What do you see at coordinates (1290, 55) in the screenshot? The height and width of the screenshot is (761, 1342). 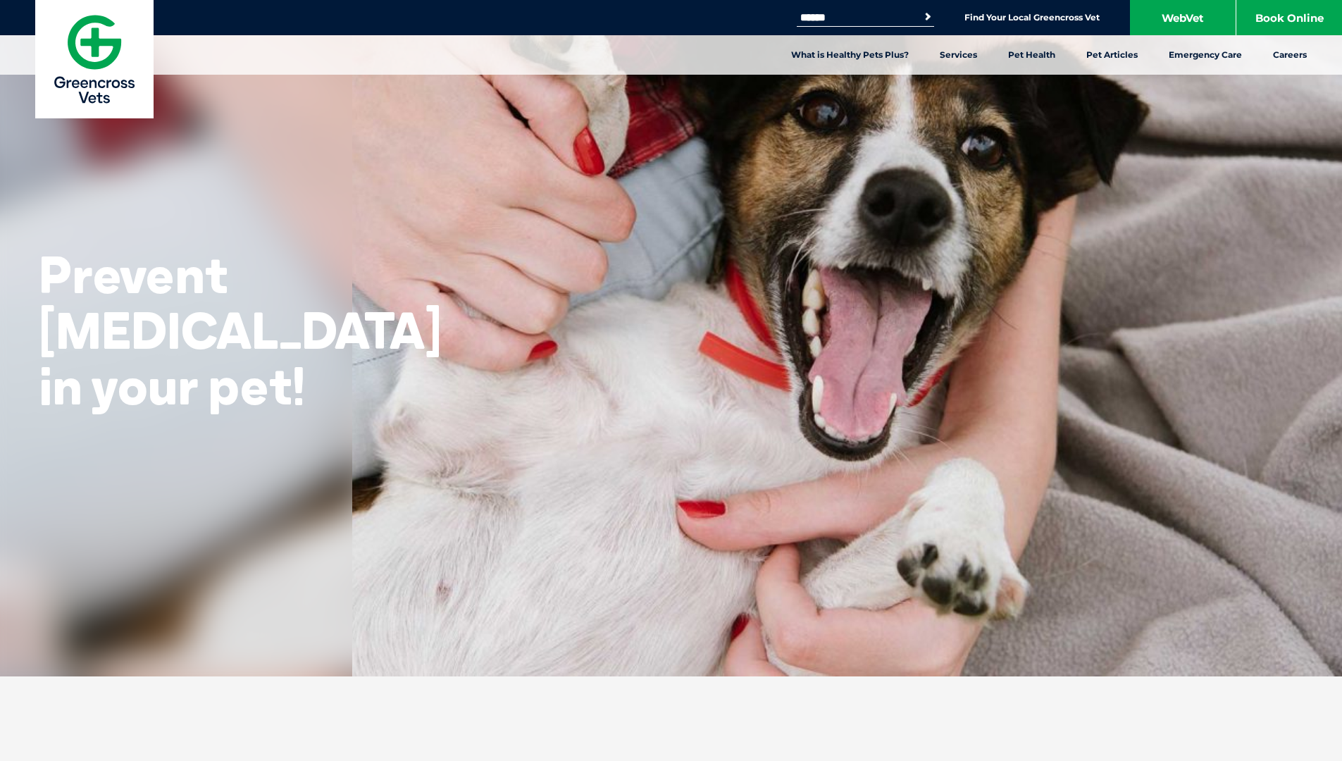 I see `a: Careers` at bounding box center [1290, 55].